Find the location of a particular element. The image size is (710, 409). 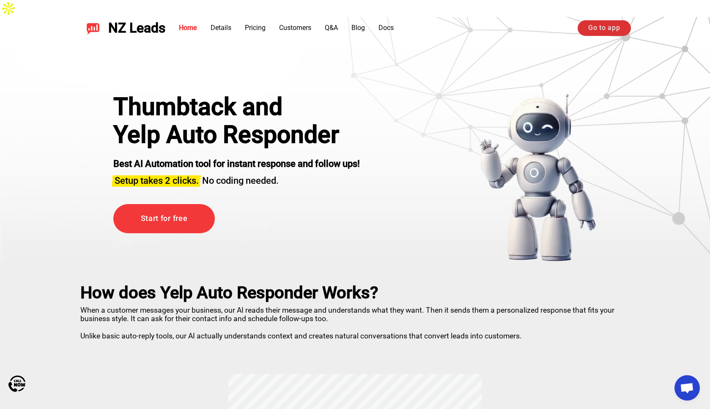

a: Pricing is located at coordinates (255, 27).